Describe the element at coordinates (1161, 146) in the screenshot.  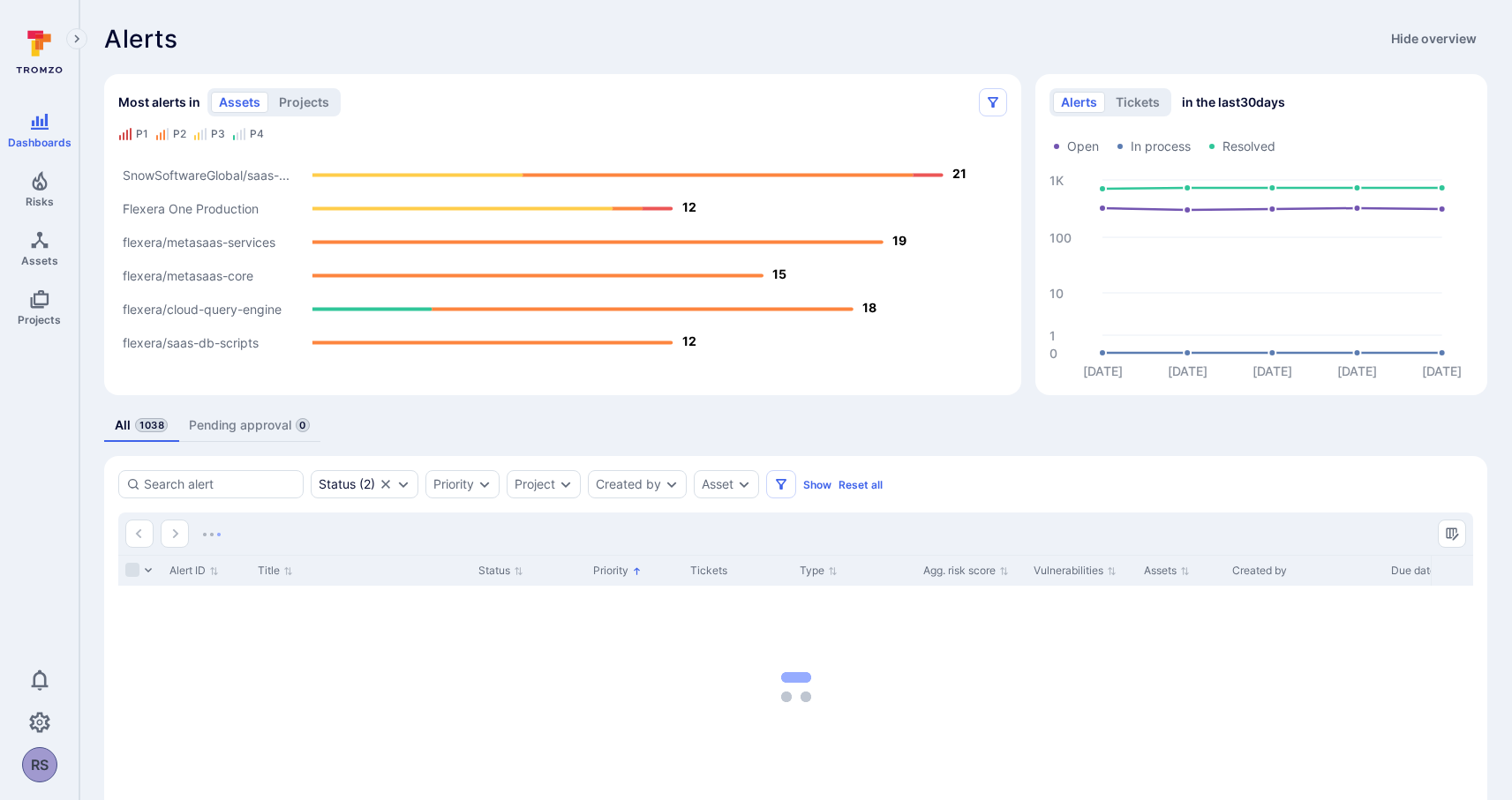
I see `span: In process` at that location.